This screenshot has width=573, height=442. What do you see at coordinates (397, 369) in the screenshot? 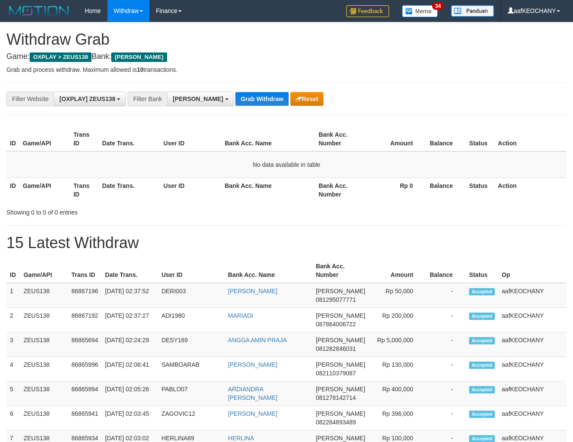
I see `td: Rp 130,000` at bounding box center [397, 369].